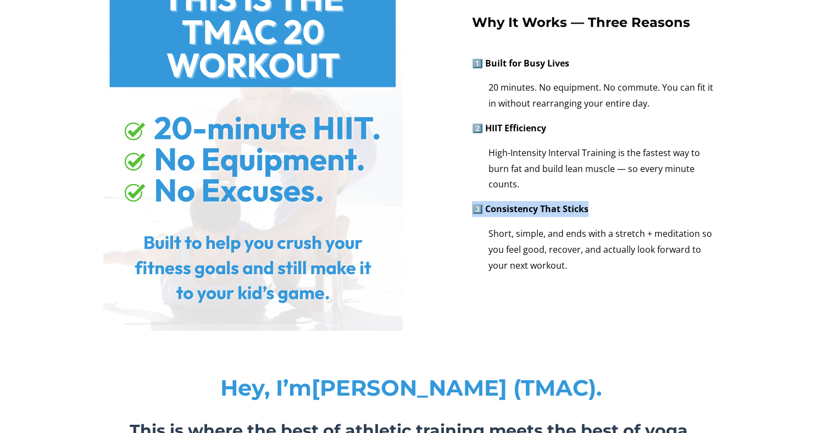  I want to click on span: 1️⃣ Built for Busy Lives, so click(521, 63).